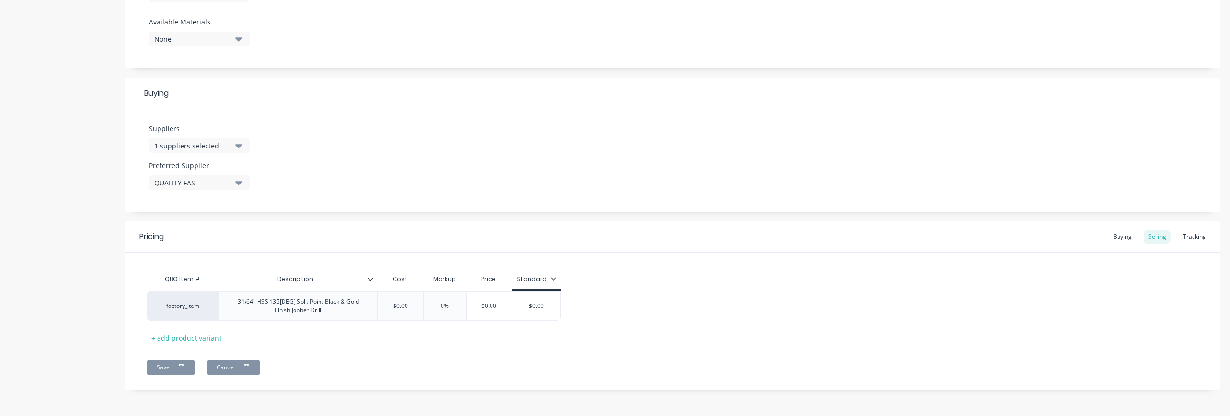  Describe the element at coordinates (193, 146) in the screenshot. I see `div: 1 suppliers selected` at that location.